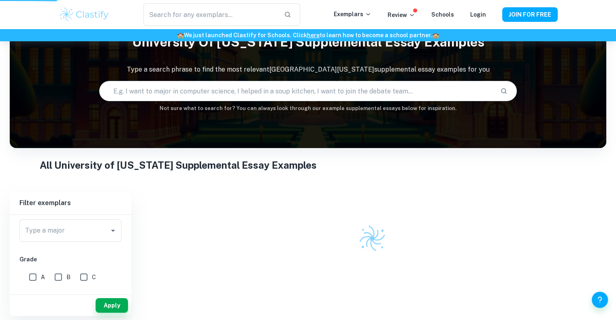 This screenshot has width=616, height=320. Describe the element at coordinates (210, 15) in the screenshot. I see `input: Search for any exemplars...` at that location.